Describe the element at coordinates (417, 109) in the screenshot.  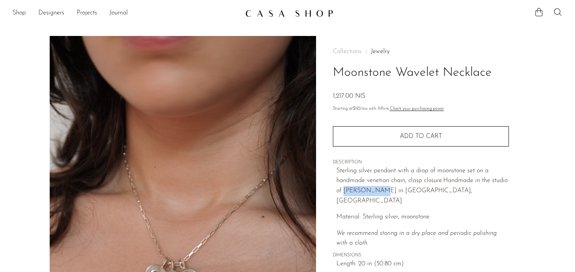
I see `a: Check your purchasing power - Learn more about Affirm Financing (opens in modal)` at that location.